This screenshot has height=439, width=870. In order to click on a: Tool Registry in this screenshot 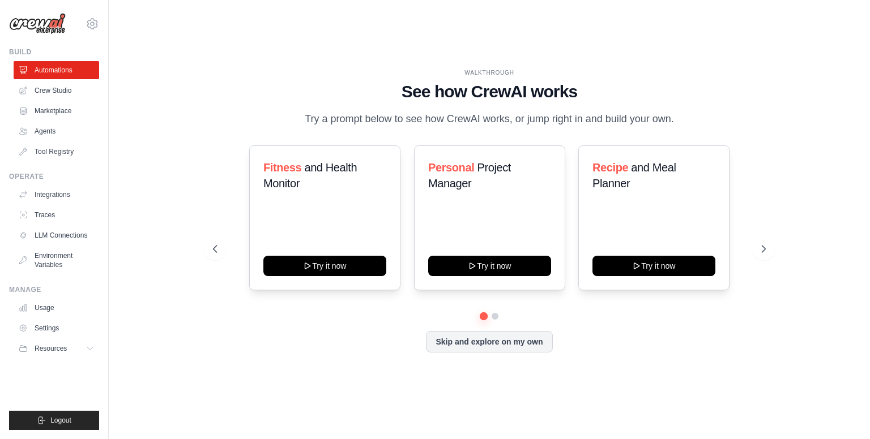, I will do `click(56, 152)`.